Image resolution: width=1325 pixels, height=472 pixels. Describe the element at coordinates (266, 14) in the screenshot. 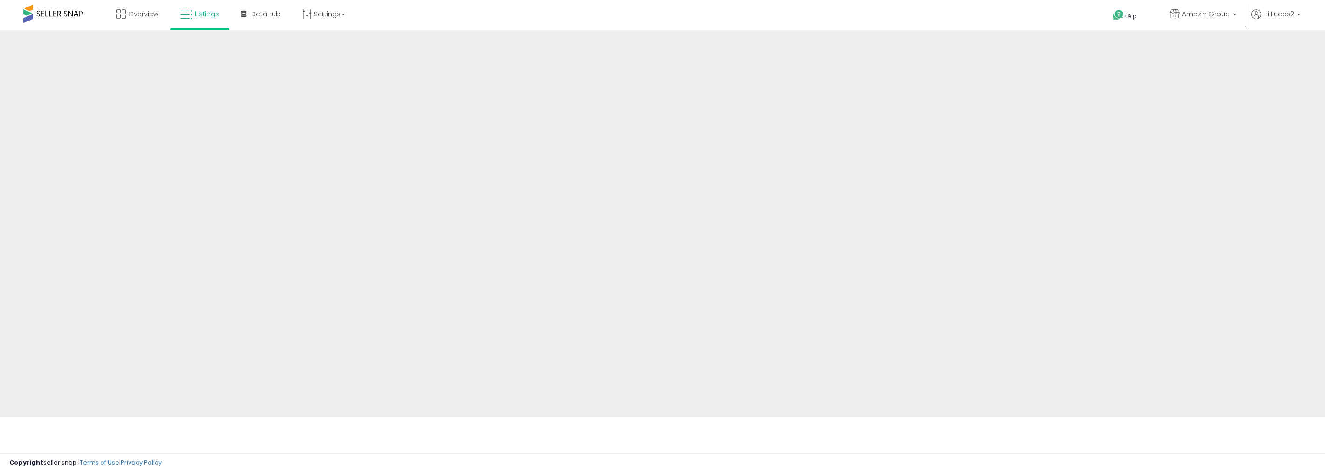

I see `span: DataHub` at that location.